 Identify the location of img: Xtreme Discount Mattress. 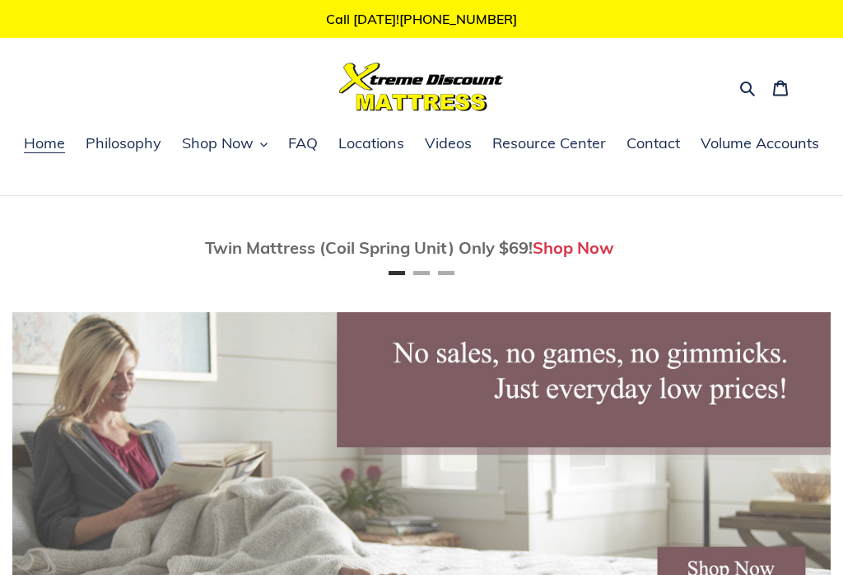
(422, 86).